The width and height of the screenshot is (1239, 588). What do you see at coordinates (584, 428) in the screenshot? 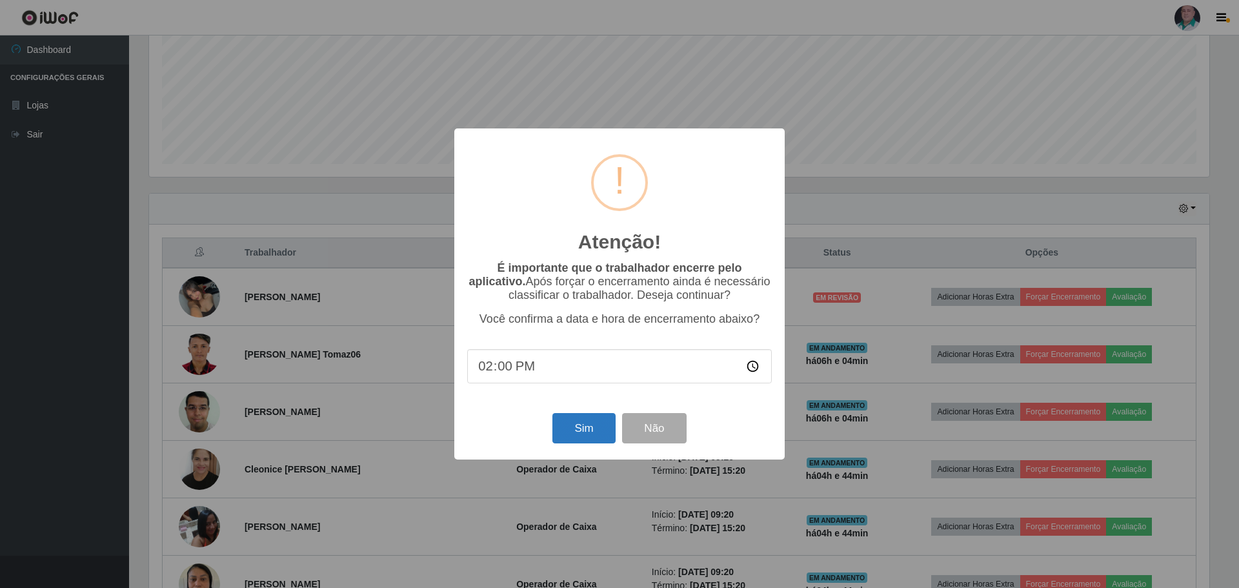
I see `button: Sim` at bounding box center [584, 428].